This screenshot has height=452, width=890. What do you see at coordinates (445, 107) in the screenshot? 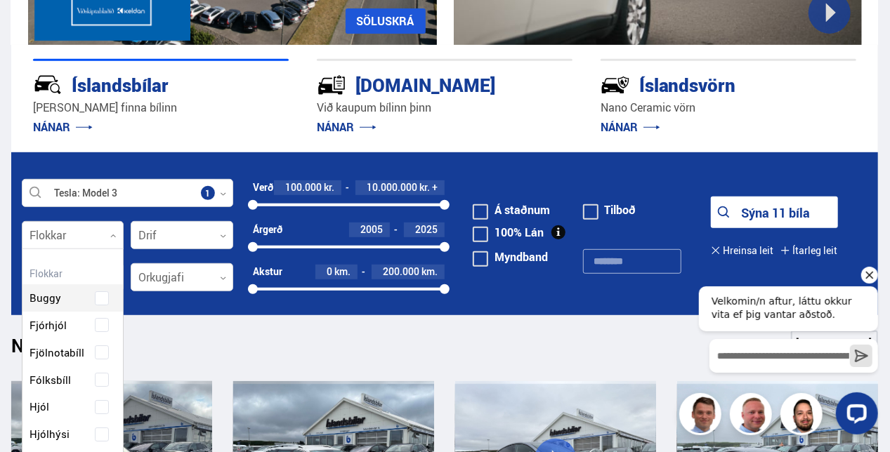
I see `p: Við kaupum bílinn þinn` at bounding box center [445, 107].